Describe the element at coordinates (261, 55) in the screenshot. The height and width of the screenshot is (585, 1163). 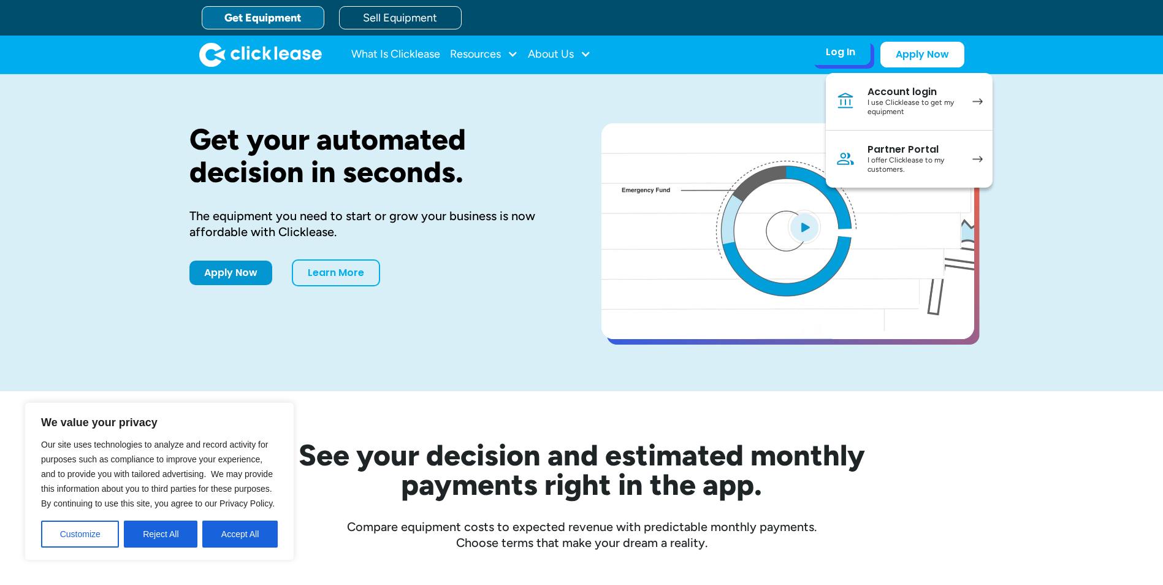
I see `img: Clicklease logo` at that location.